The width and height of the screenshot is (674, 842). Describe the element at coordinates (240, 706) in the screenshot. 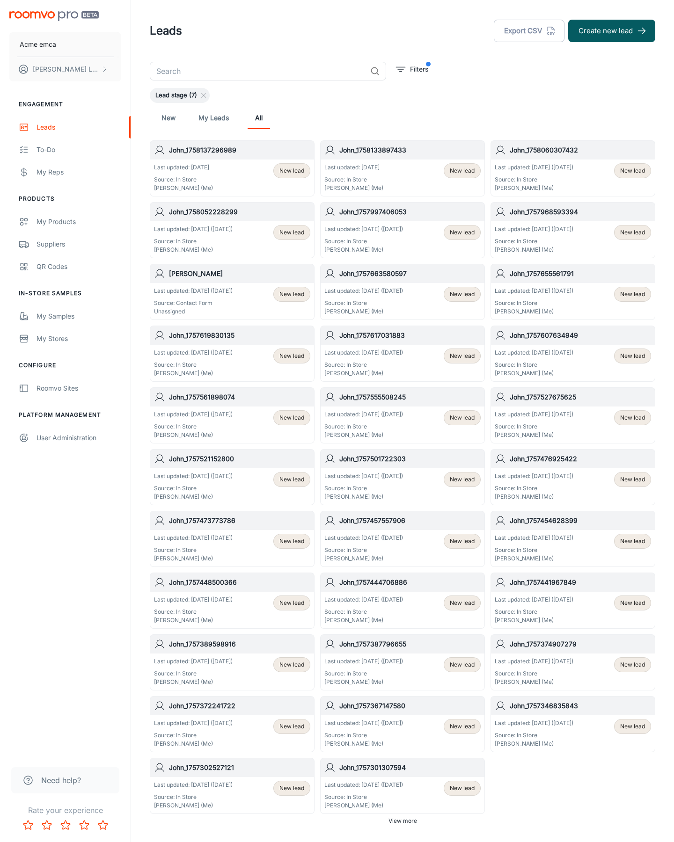

I see `h6: John_1757372241722` at that location.